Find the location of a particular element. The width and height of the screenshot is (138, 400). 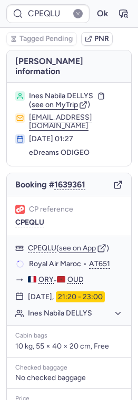

time: 21:20 - 23:00 is located at coordinates (80, 297).